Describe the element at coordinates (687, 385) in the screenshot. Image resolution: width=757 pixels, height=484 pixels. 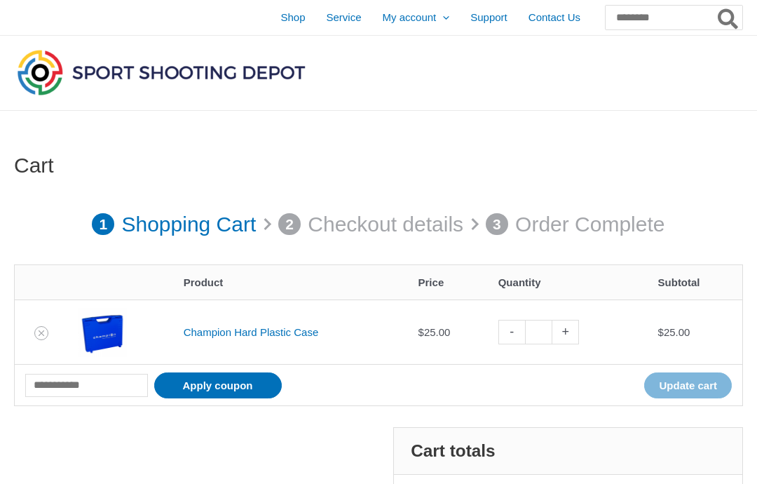
I see `button: Update cart` at that location.